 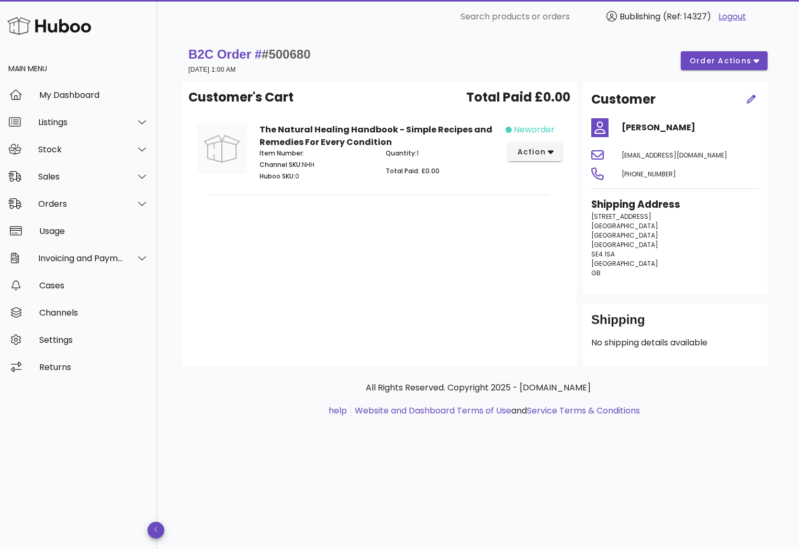 I want to click on img: Huboo Logo, so click(x=49, y=26).